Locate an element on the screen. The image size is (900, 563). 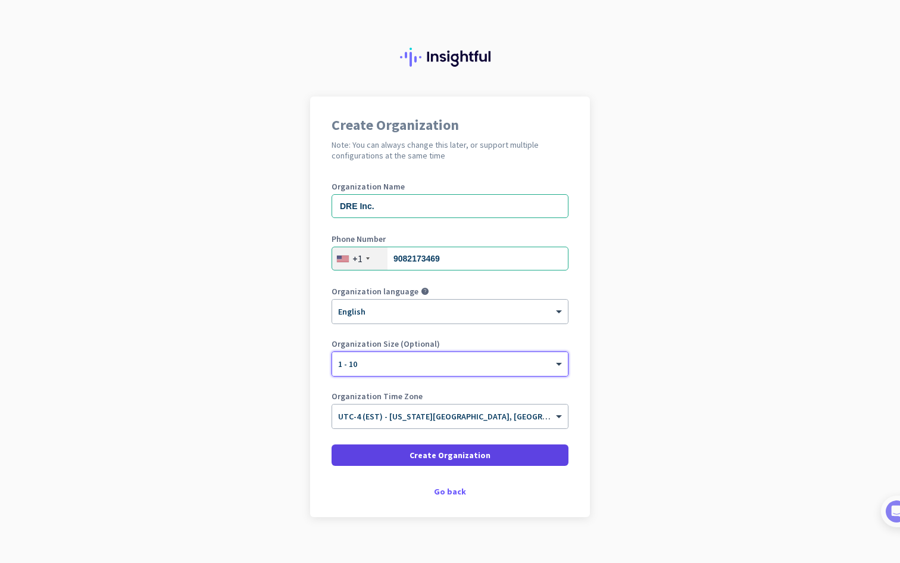
i: help is located at coordinates (425, 291).